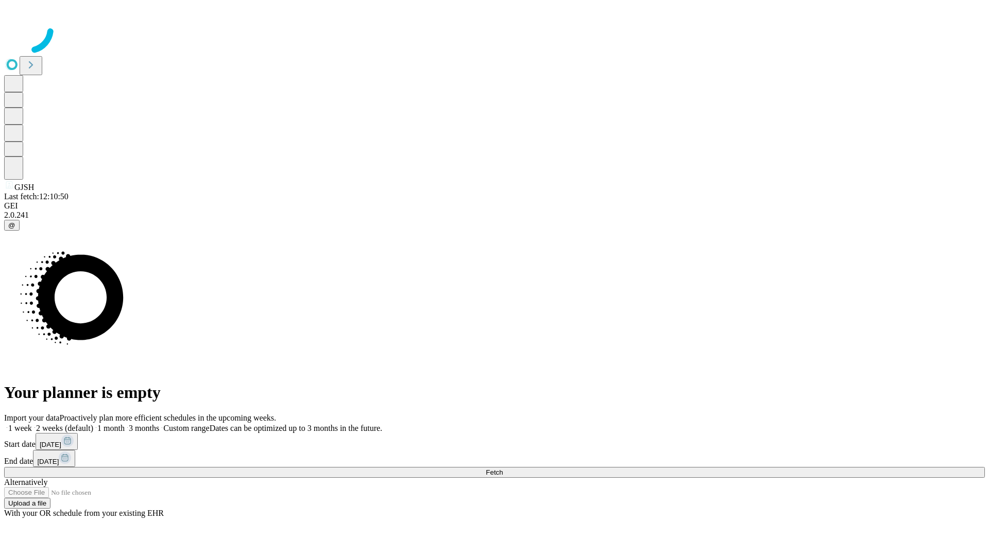  I want to click on span: GJSH, so click(24, 187).